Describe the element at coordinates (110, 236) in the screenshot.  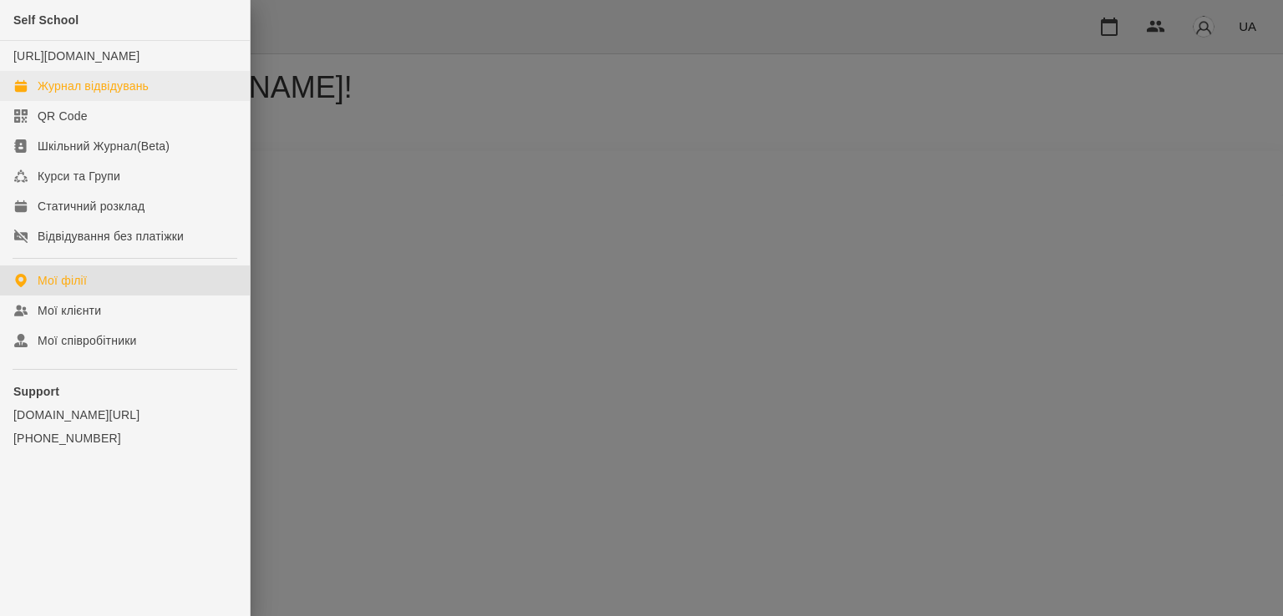
I see `div: Відвідування без платіжки` at that location.